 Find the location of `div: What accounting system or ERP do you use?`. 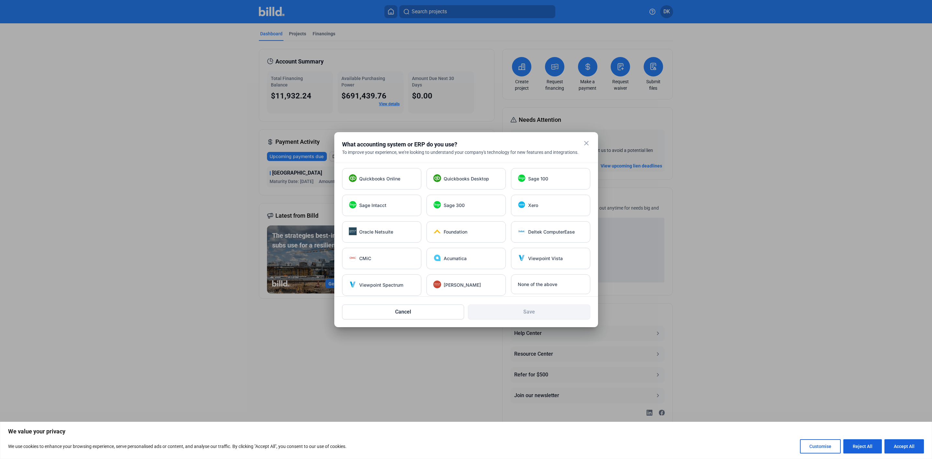

div: What accounting system or ERP do you use? is located at coordinates (458, 144).